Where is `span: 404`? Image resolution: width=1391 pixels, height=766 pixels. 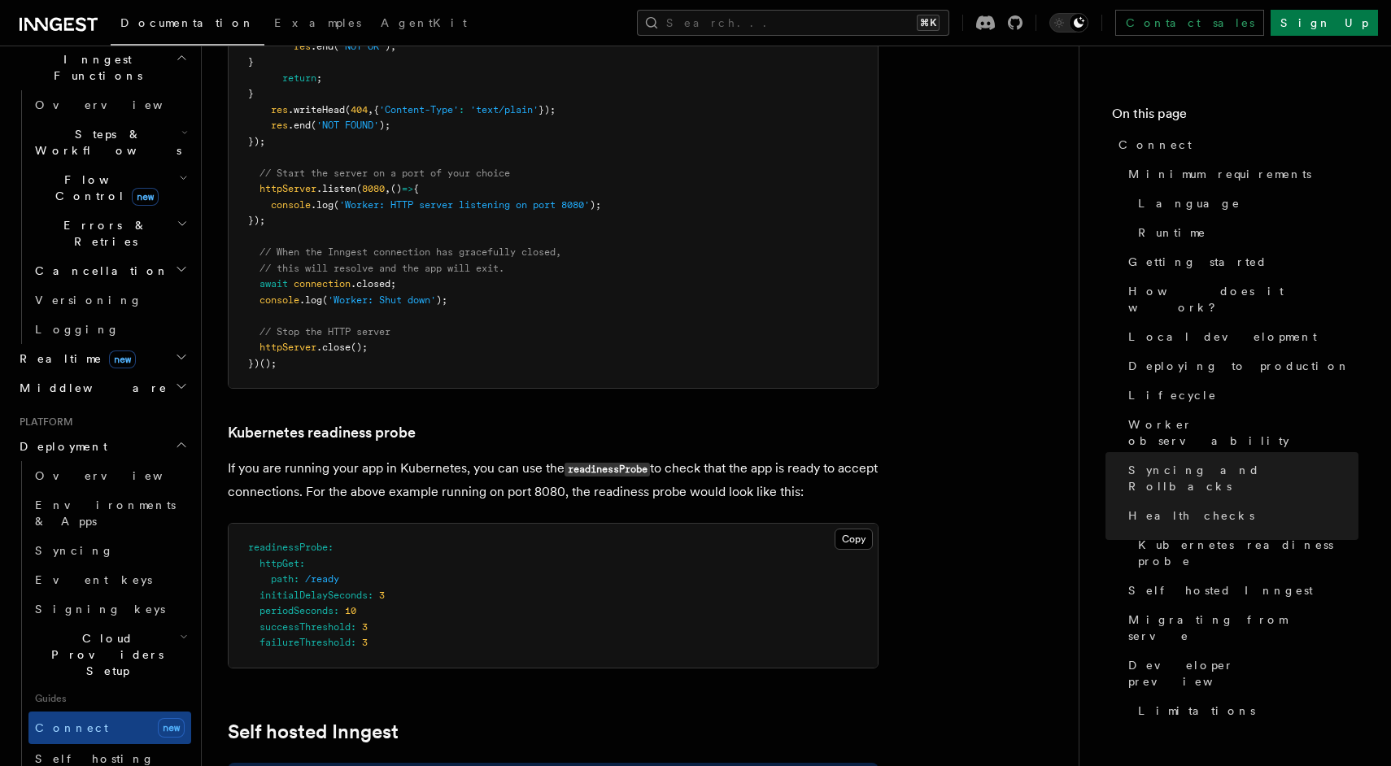 span: 404 is located at coordinates (359, 110).